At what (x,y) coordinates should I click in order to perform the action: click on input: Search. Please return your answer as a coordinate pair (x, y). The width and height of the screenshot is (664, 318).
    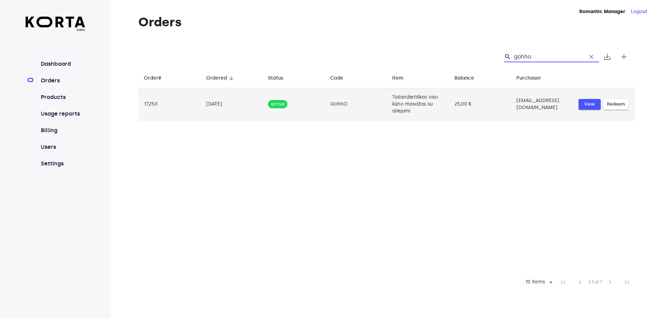
    Looking at the image, I should click on (548, 57).